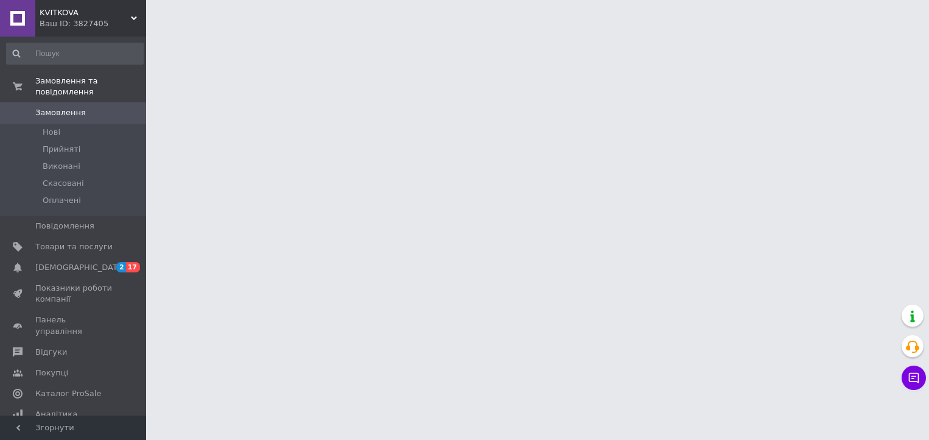 The height and width of the screenshot is (440, 929). What do you see at coordinates (121, 267) in the screenshot?
I see `span: 2` at bounding box center [121, 267].